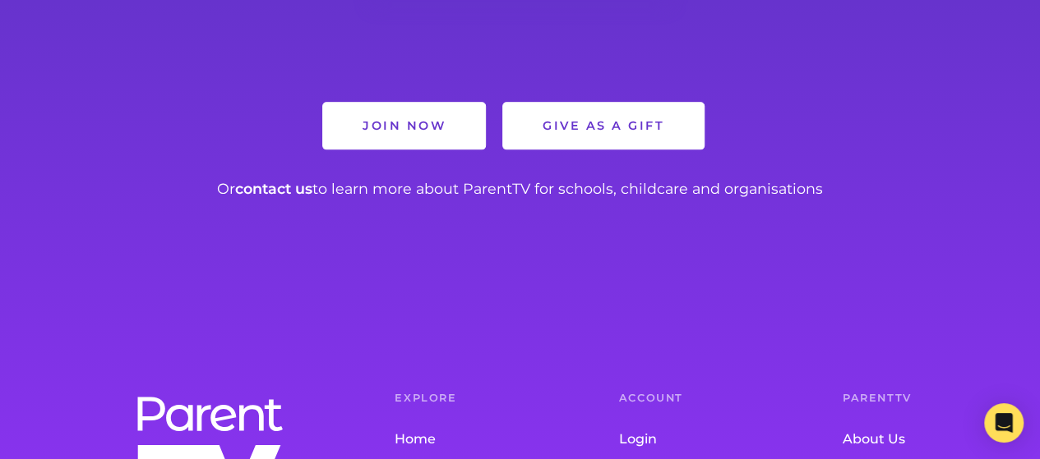 The height and width of the screenshot is (459, 1040). What do you see at coordinates (921, 399) in the screenshot?
I see `h6: ParentTV` at bounding box center [921, 399].